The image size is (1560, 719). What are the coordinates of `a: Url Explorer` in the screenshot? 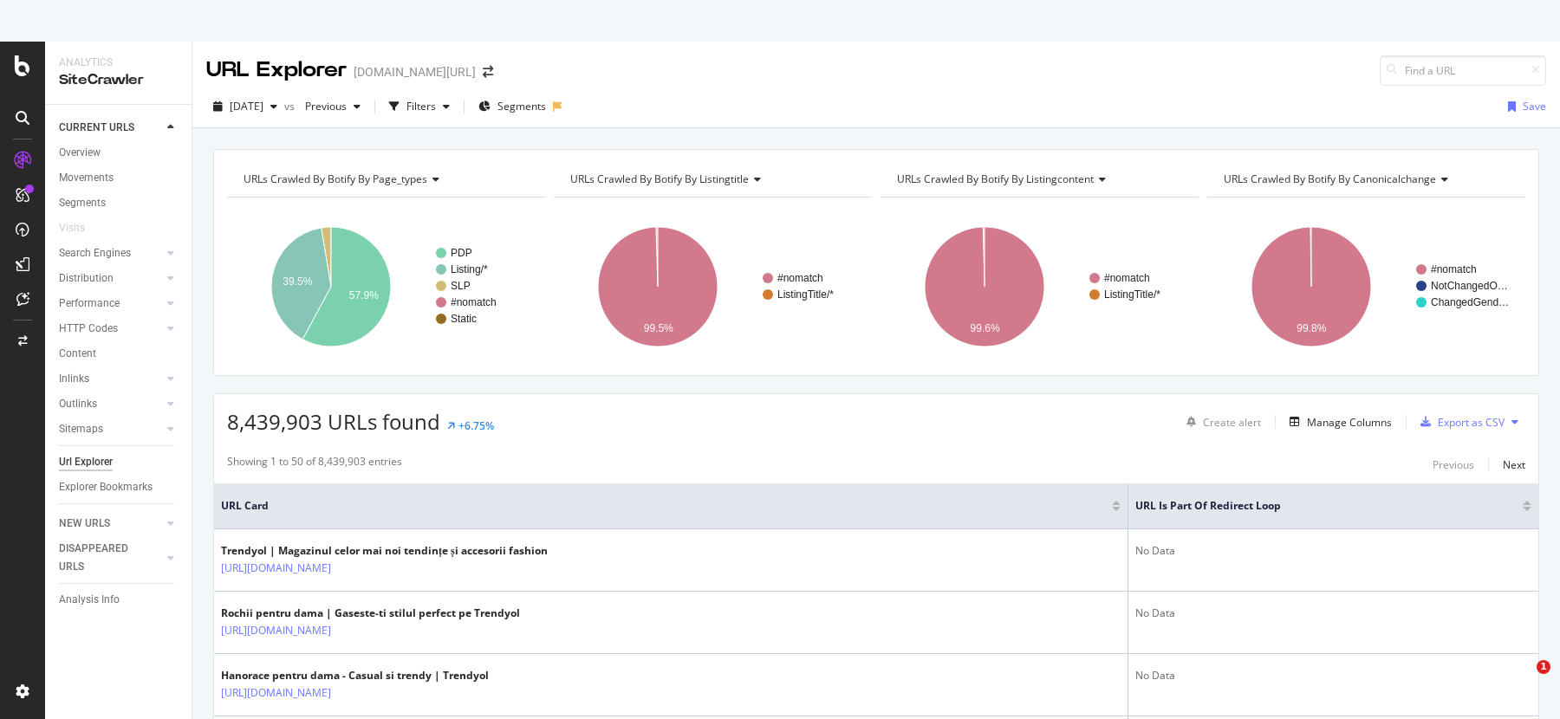 It's located at (119, 462).